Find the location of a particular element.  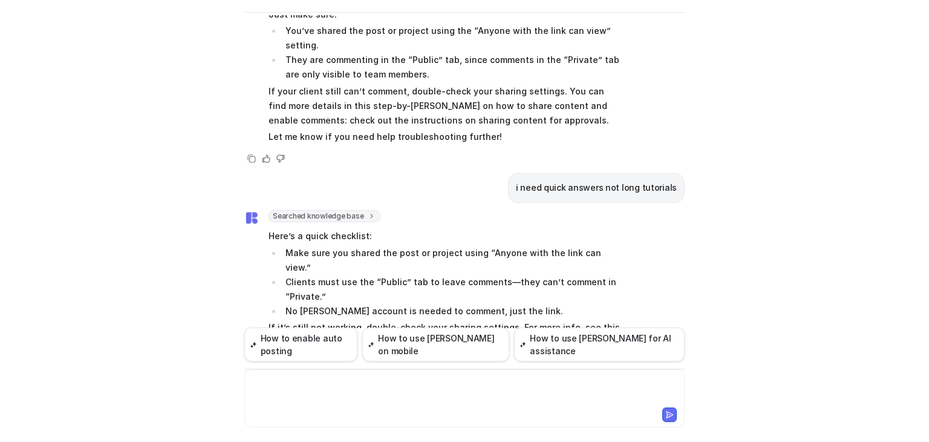

p: Let me know if you need help troubleshooting further! is located at coordinates (445, 137).